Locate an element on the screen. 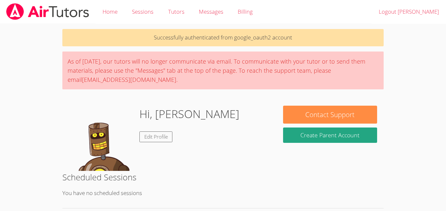  p: Successfully authenticated from google_oauth2 account is located at coordinates (223, 38).